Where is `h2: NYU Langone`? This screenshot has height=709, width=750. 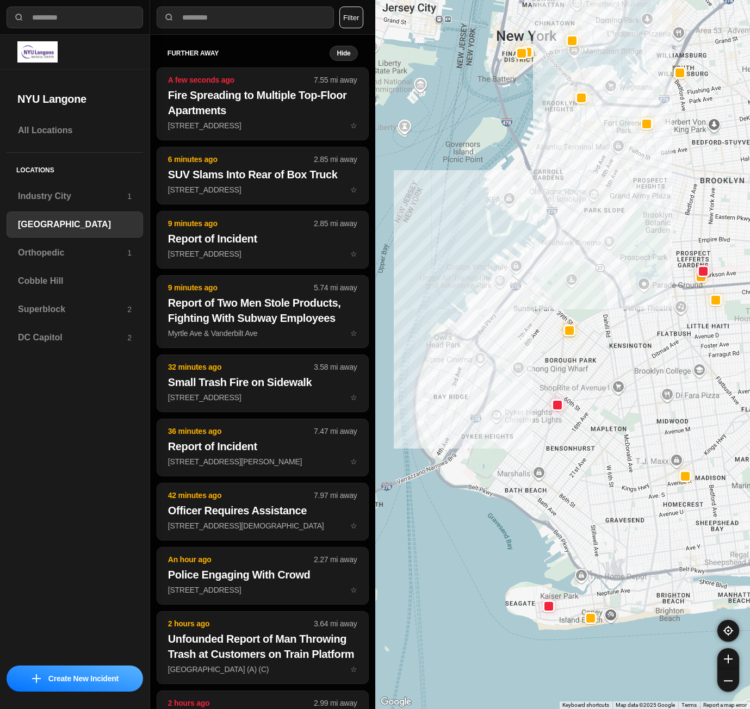
h2: NYU Langone is located at coordinates (75, 99).